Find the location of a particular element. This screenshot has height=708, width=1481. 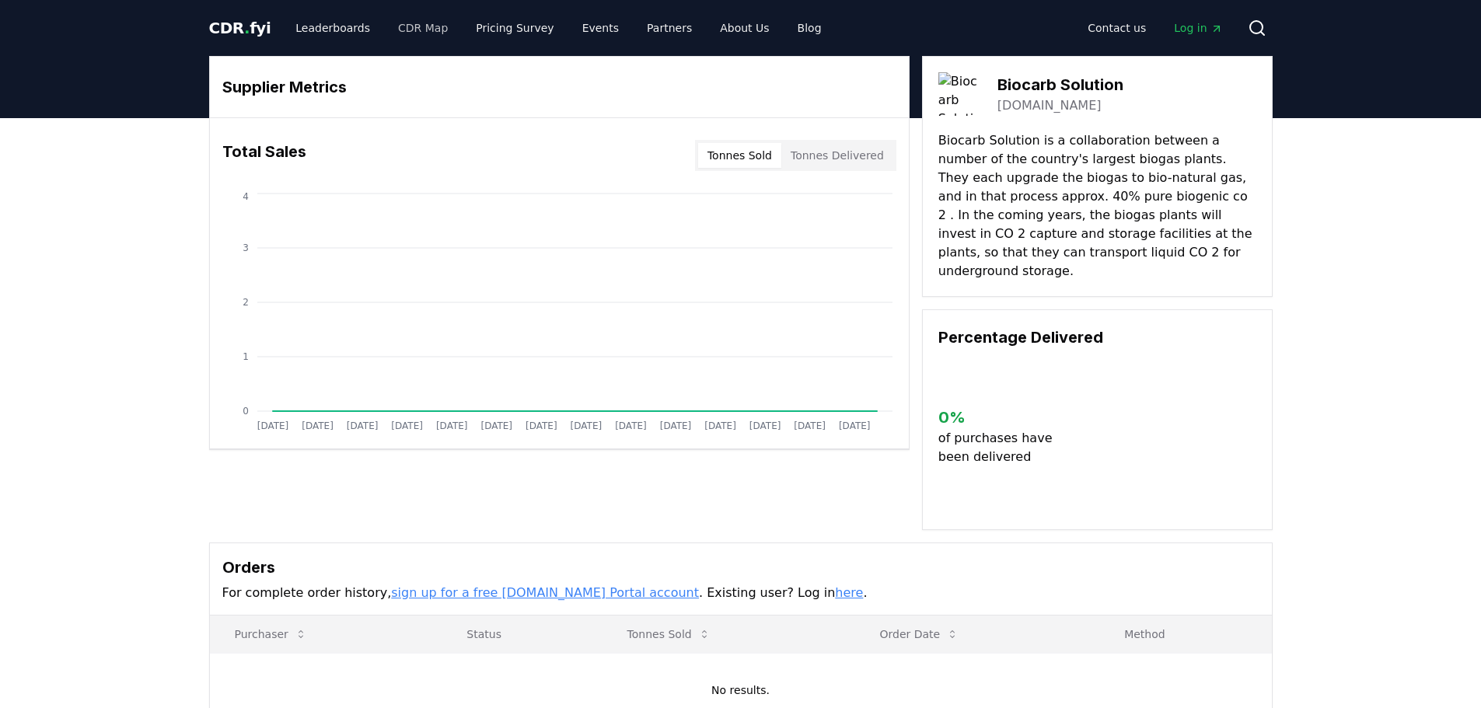

tspan: 4 is located at coordinates (246, 197).